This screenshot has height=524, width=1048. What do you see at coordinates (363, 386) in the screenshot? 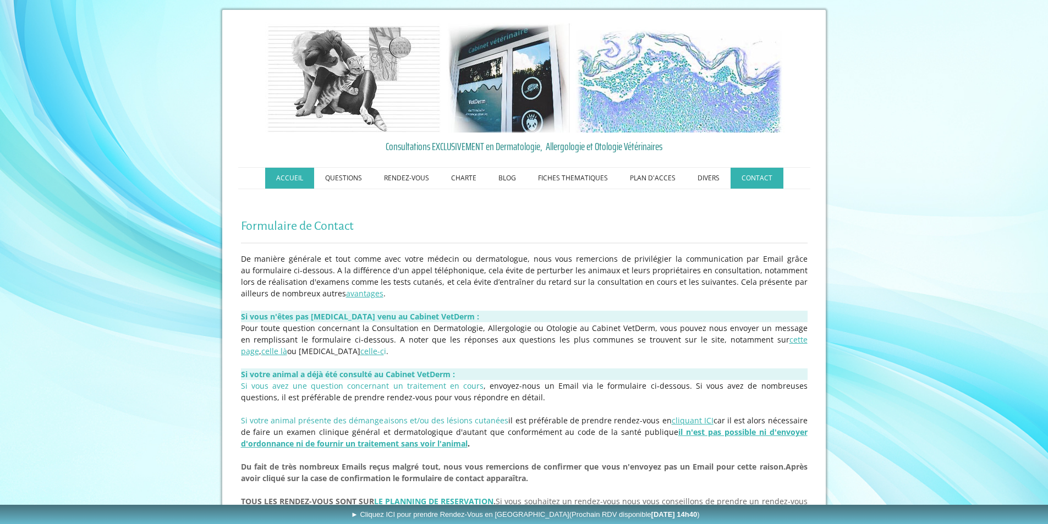
I see `span: Si vous avez une question concernant un traitement en cours` at bounding box center [363, 386].